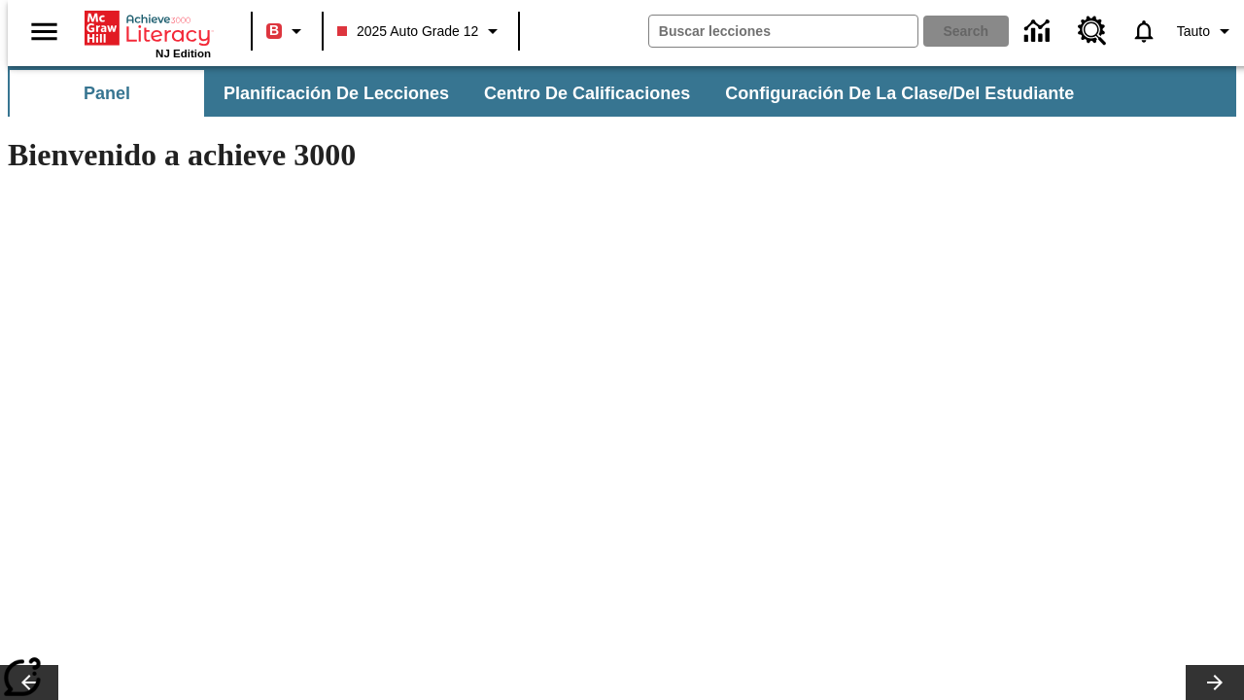 This screenshot has height=700, width=1244. What do you see at coordinates (107, 93) in the screenshot?
I see `button: Panel` at bounding box center [107, 93].